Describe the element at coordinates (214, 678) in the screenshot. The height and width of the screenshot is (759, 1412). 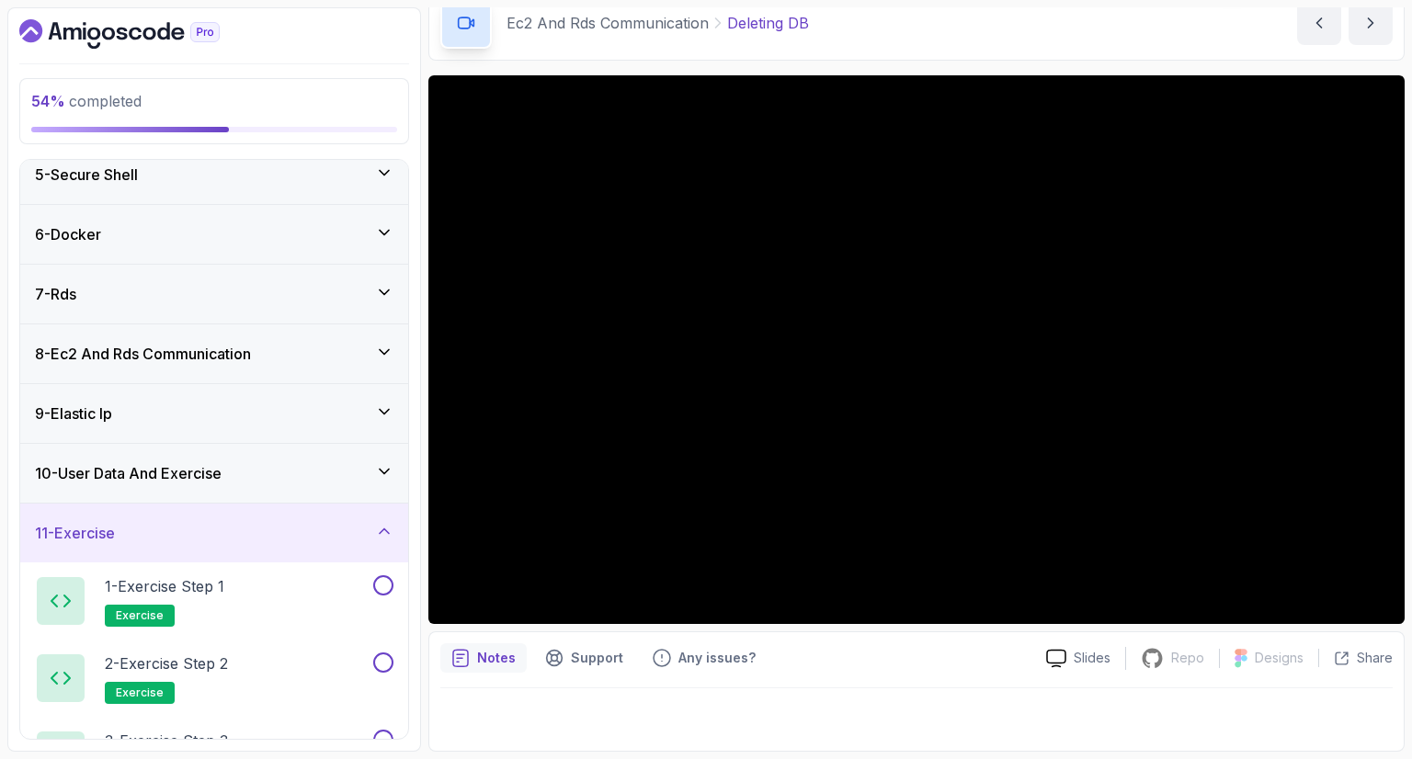
I see `button: 2-Exercise Step 2exercise` at that location.